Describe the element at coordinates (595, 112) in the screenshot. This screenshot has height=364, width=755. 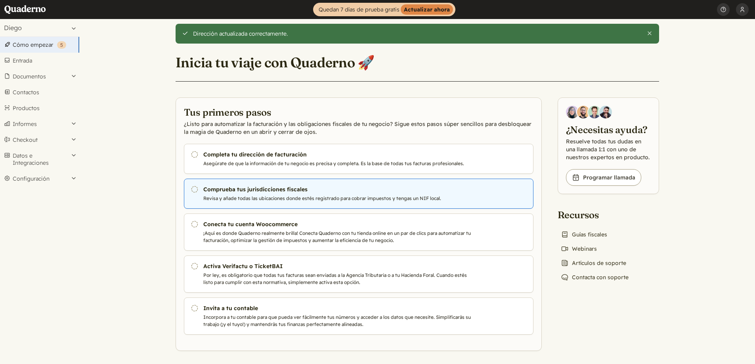
I see `img: Ivo Oltmans, Business Developer at Quaderno` at that location.